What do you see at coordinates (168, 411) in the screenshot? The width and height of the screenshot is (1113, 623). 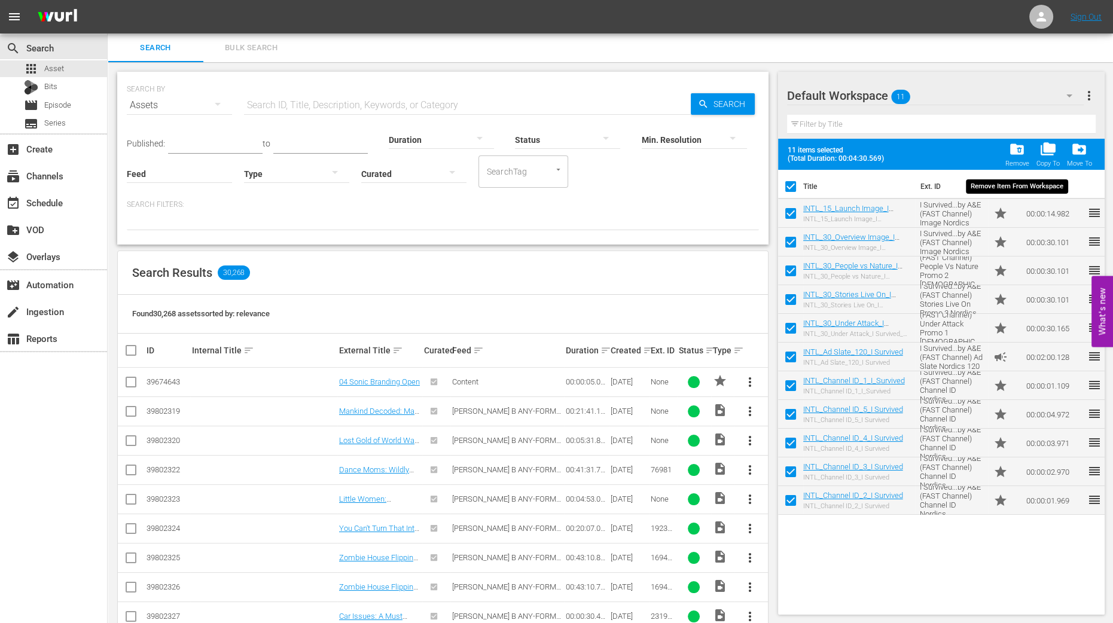 I see `div: 39802319` at bounding box center [168, 411].